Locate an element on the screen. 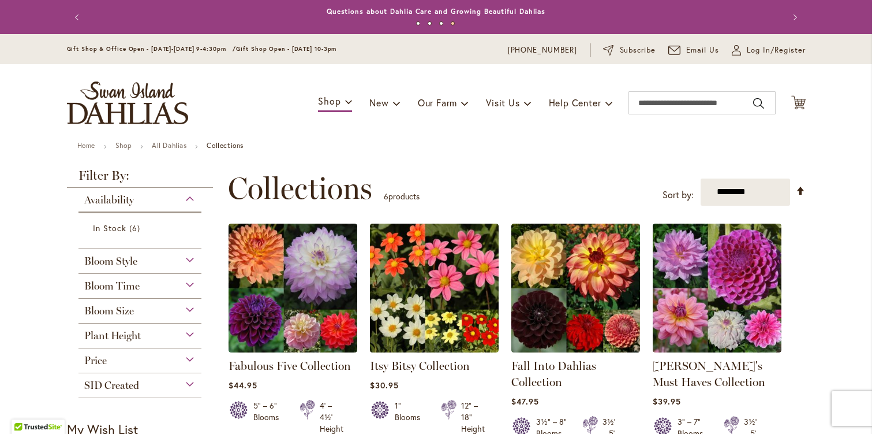  p: products is located at coordinates (402, 196).